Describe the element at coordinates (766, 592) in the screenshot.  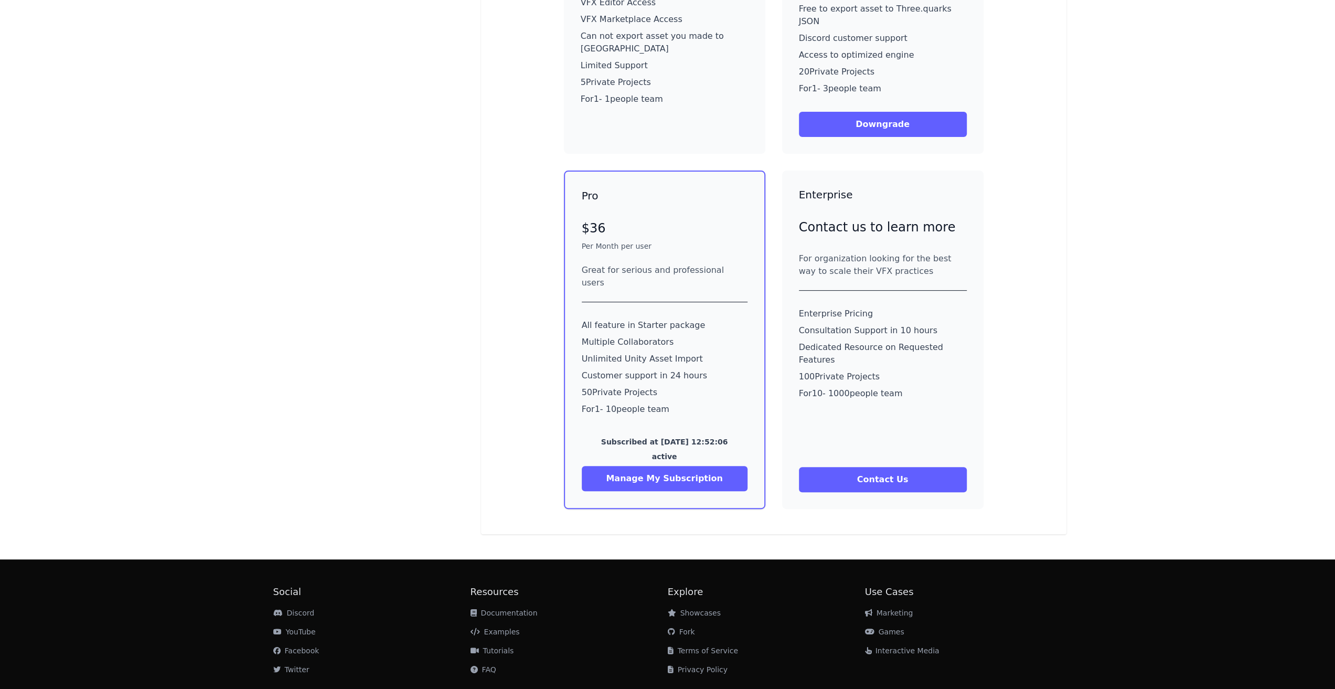
I see `h2: Explore` at that location.